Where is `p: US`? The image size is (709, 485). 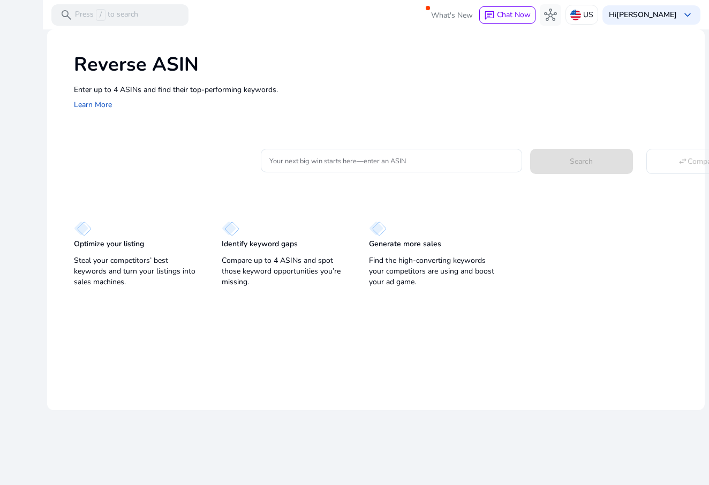 p: US is located at coordinates (588, 14).